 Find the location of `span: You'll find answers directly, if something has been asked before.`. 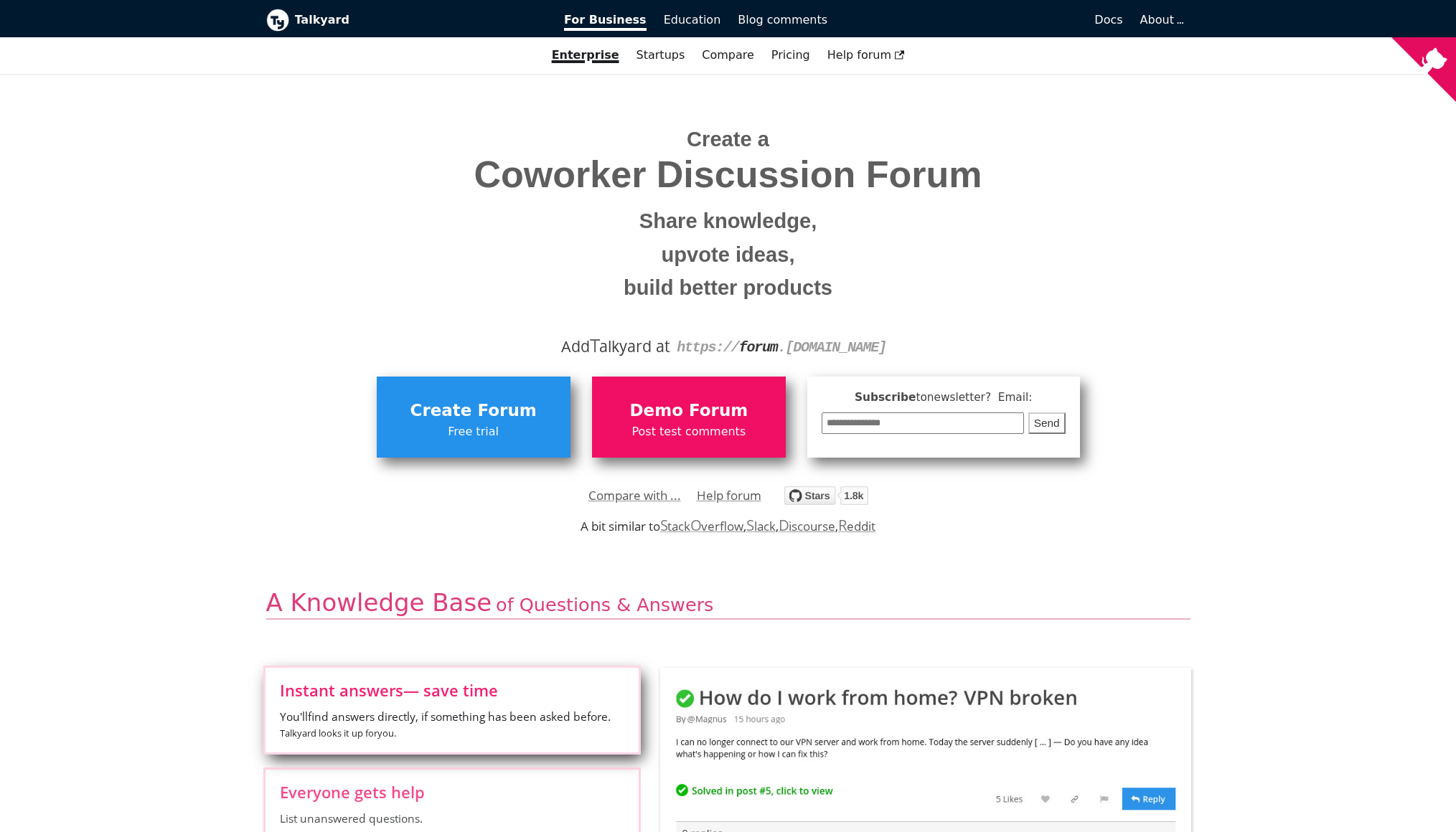

span: You'll find answers directly, if something has been asked before. is located at coordinates (452, 725).